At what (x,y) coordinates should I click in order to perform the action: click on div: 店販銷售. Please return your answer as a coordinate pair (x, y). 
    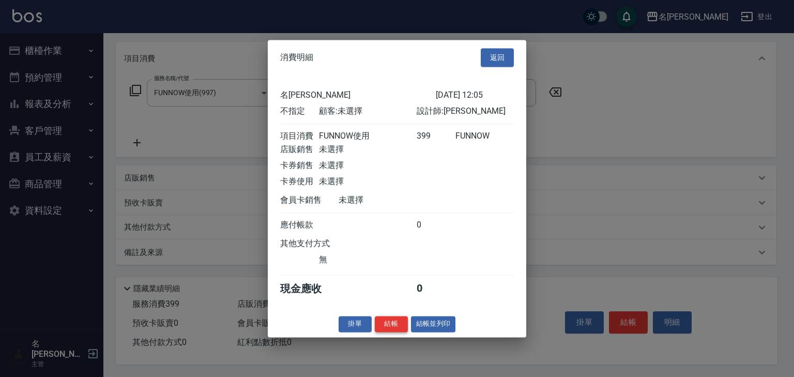
    Looking at the image, I should click on (299, 149).